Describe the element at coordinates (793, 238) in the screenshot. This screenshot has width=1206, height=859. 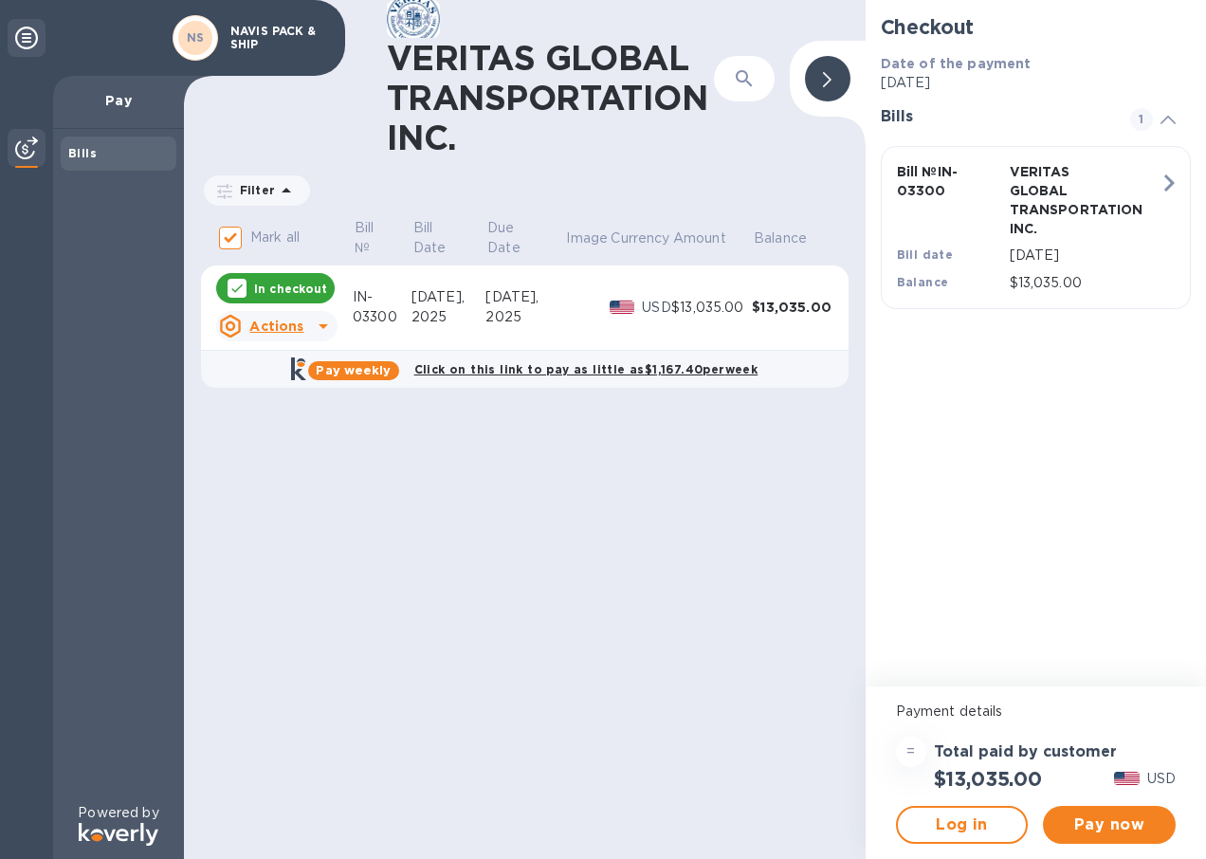
I see `span: Balance` at that location.